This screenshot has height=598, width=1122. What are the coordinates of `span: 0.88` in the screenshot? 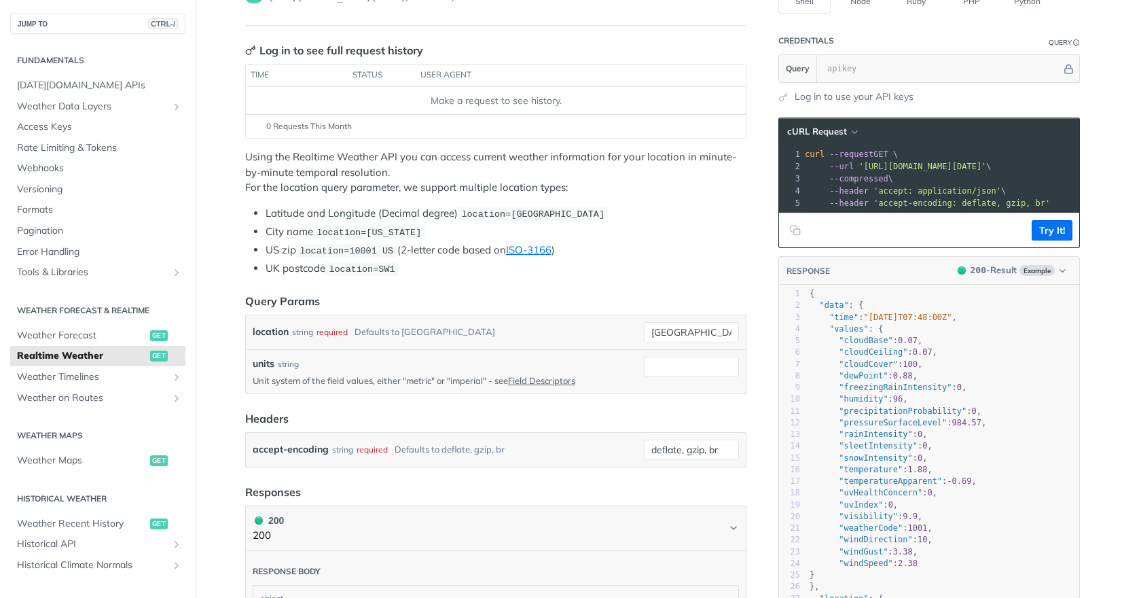 It's located at (903, 376).